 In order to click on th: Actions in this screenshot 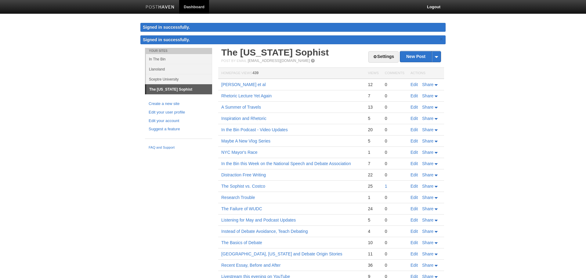, I will do `click(426, 73)`.